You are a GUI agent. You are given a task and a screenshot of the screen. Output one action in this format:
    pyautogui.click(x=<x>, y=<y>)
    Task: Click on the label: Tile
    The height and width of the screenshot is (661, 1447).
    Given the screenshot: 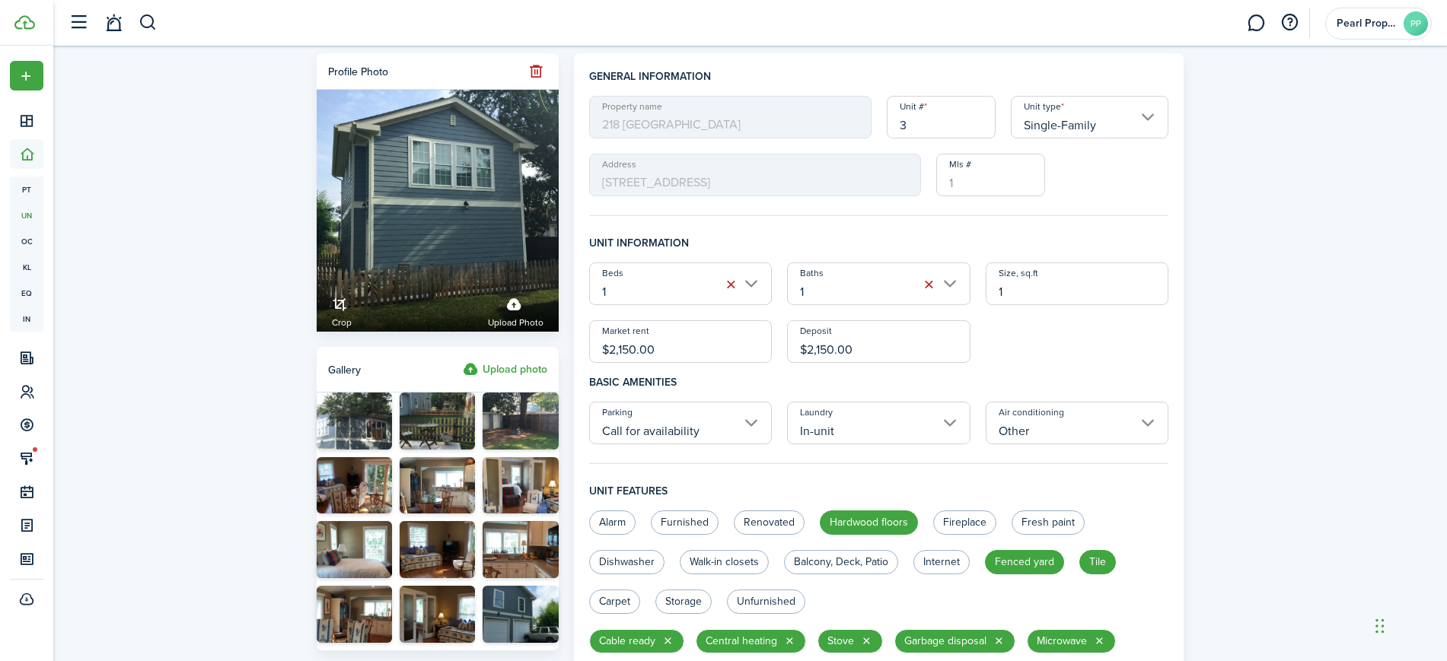 What is the action you would take?
    pyautogui.click(x=1097, y=562)
    